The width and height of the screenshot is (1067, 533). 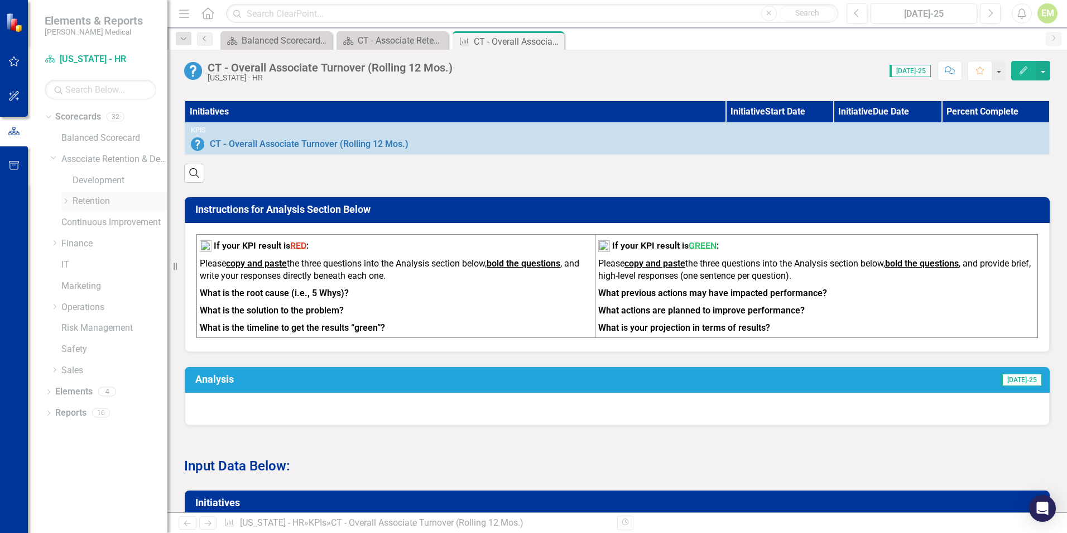 I want to click on span: Elements & Reports, so click(x=94, y=21).